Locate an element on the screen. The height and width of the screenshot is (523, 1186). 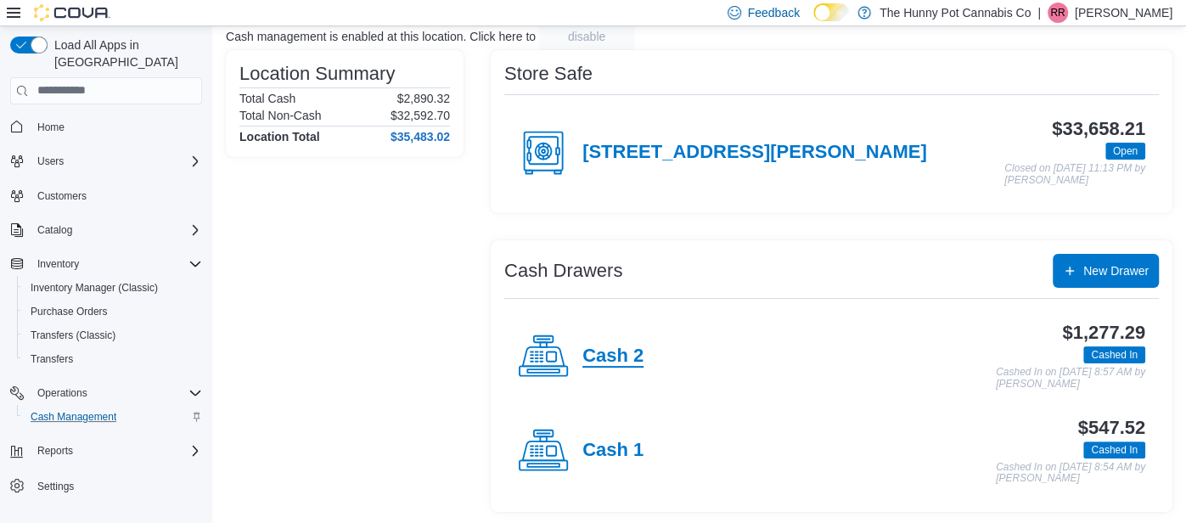
button: Transfers is located at coordinates (113, 359).